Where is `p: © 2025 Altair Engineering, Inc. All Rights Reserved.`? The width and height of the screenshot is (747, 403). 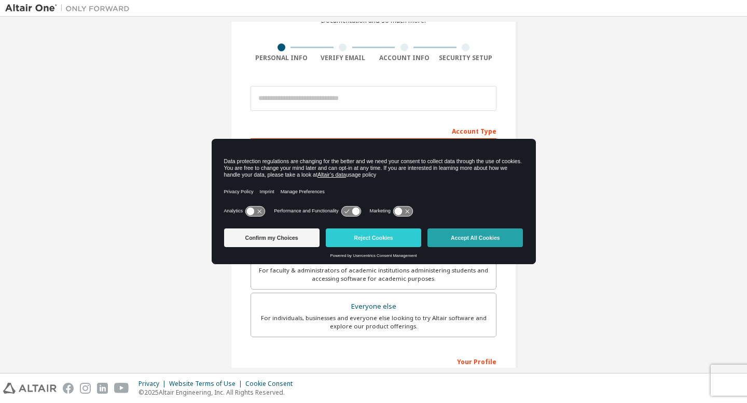
p: © 2025 Altair Engineering, Inc. All Rights Reserved. is located at coordinates (218, 393).